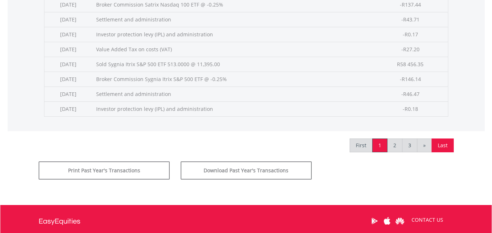 The height and width of the screenshot is (233, 492). Describe the element at coordinates (410, 94) in the screenshot. I see `span: -R46.47` at that location.